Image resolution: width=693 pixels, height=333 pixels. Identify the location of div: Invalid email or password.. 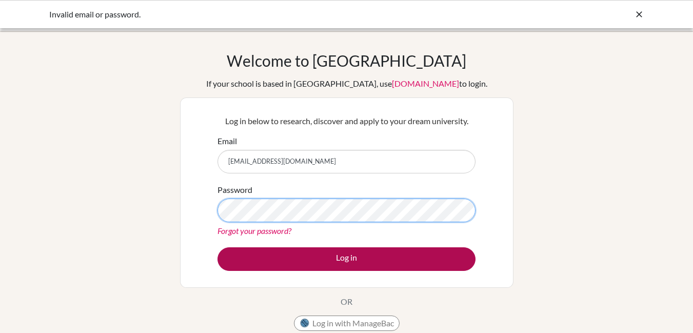
(270, 14).